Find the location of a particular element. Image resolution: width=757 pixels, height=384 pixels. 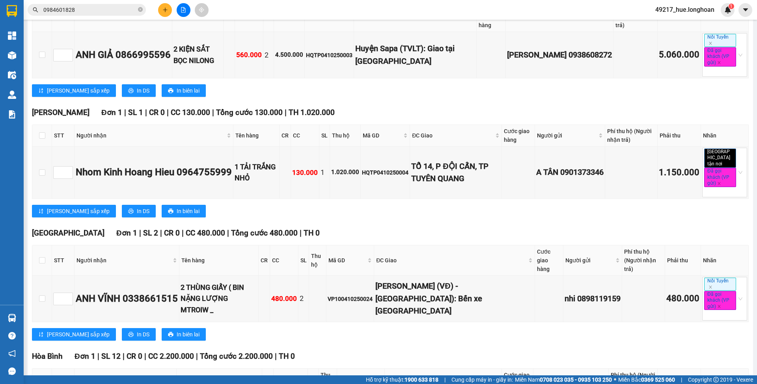

div: nhi 0898119159 is located at coordinates (593, 299).